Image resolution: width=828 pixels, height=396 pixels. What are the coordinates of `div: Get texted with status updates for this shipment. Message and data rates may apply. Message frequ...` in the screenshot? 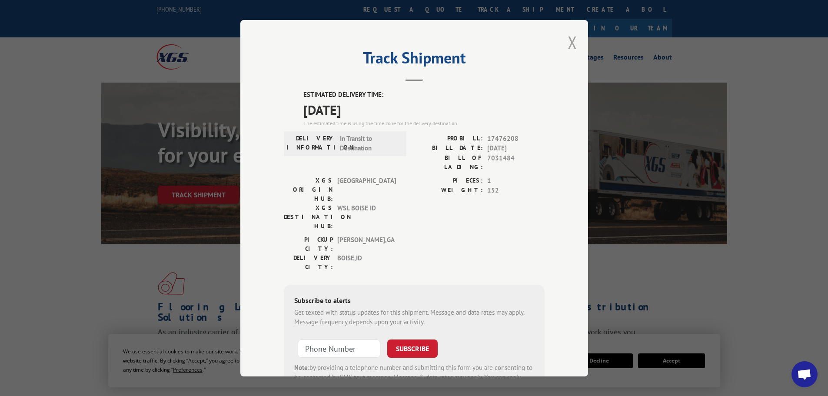 It's located at (414, 317).